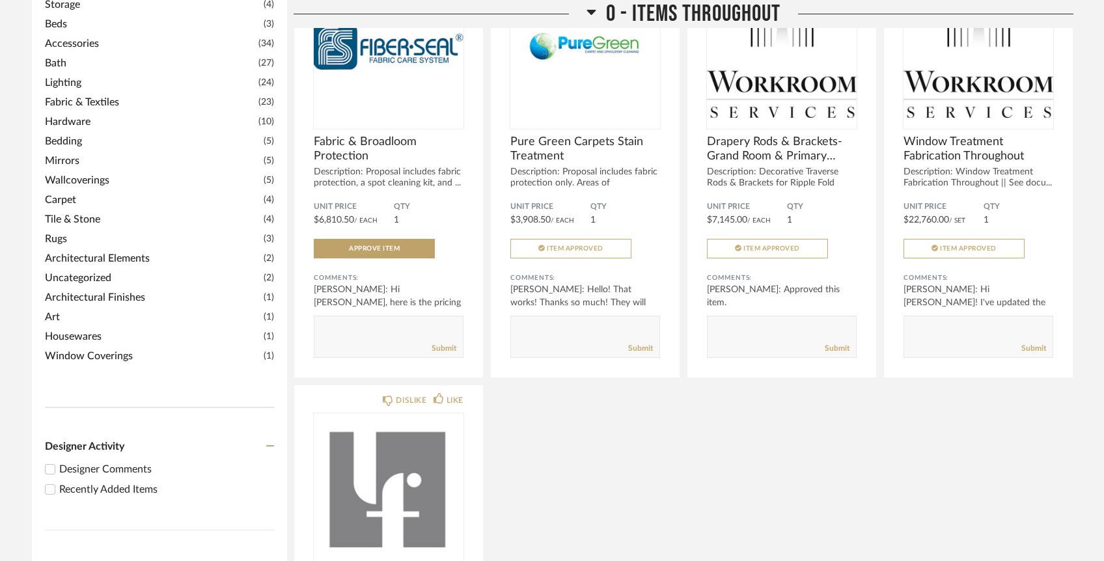 This screenshot has height=561, width=1104. I want to click on span: Approve Item, so click(374, 249).